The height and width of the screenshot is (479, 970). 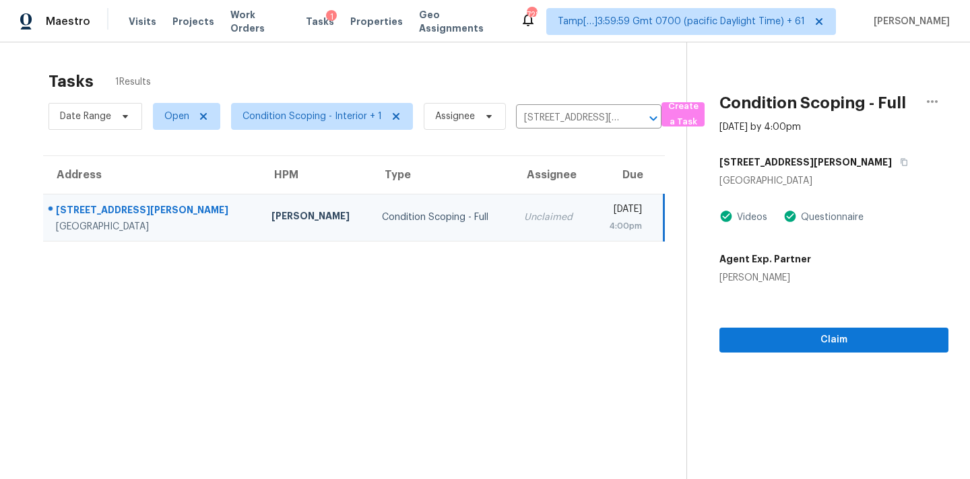 What do you see at coordinates (653, 119) in the screenshot?
I see `button: Open` at bounding box center [653, 119].